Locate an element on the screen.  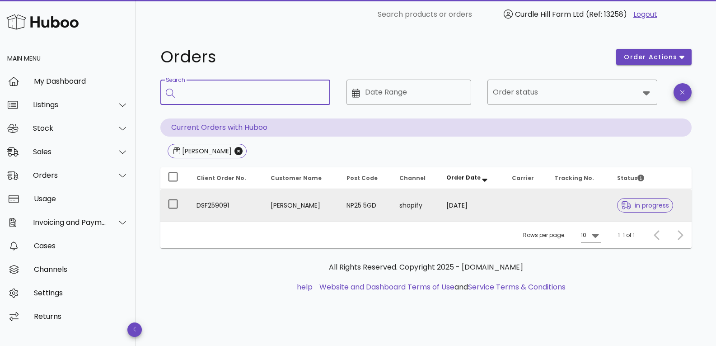
a: Website and Dashboard Terms of Use is located at coordinates (387, 286).